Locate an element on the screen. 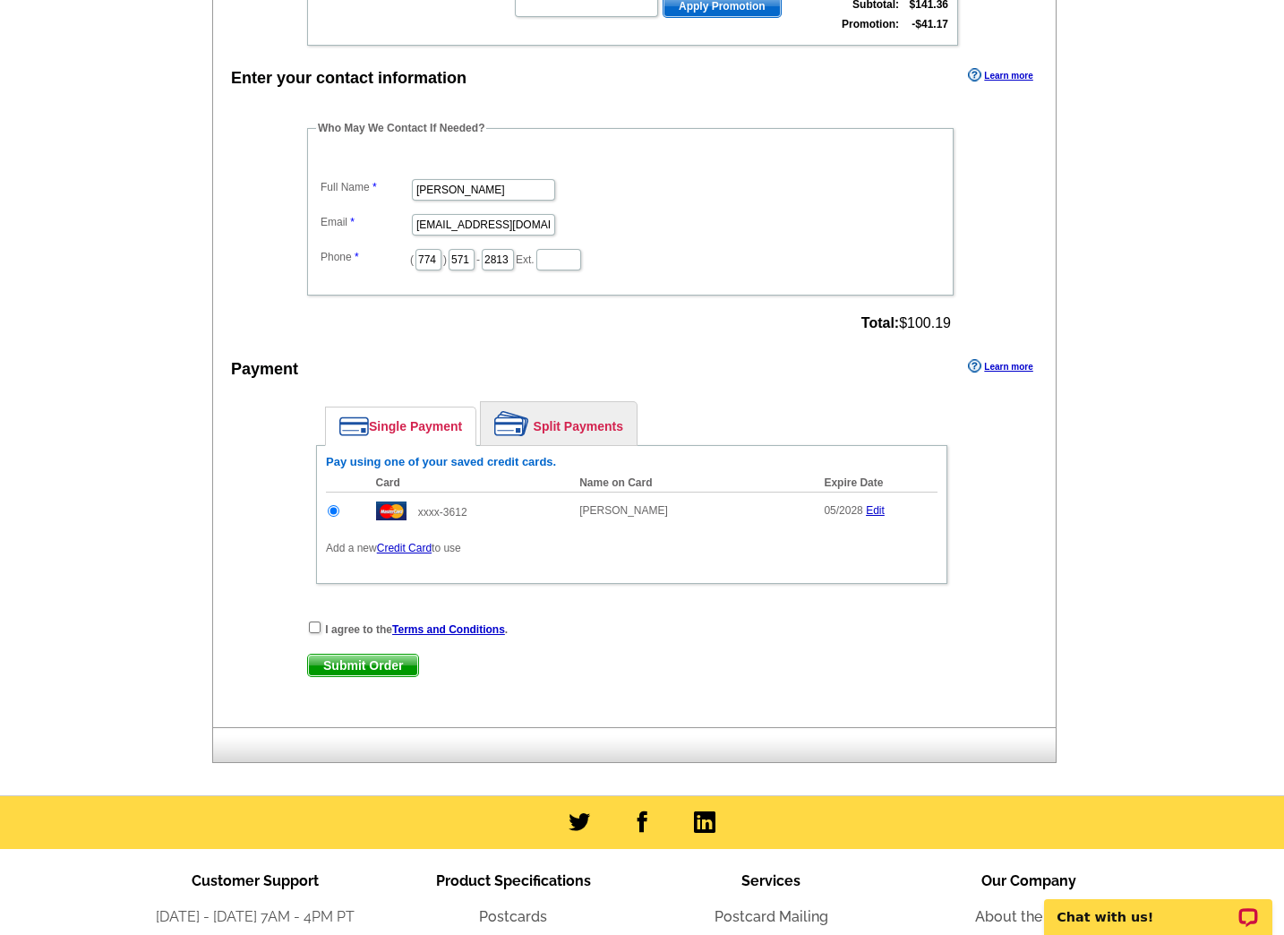 The image size is (1284, 935). label: Email is located at coordinates (365, 222).